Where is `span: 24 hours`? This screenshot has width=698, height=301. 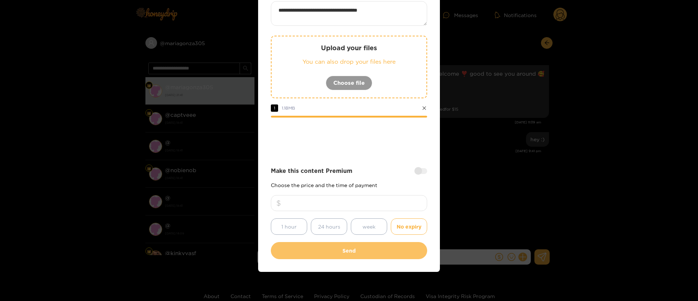
span: 24 hours is located at coordinates (329, 226).